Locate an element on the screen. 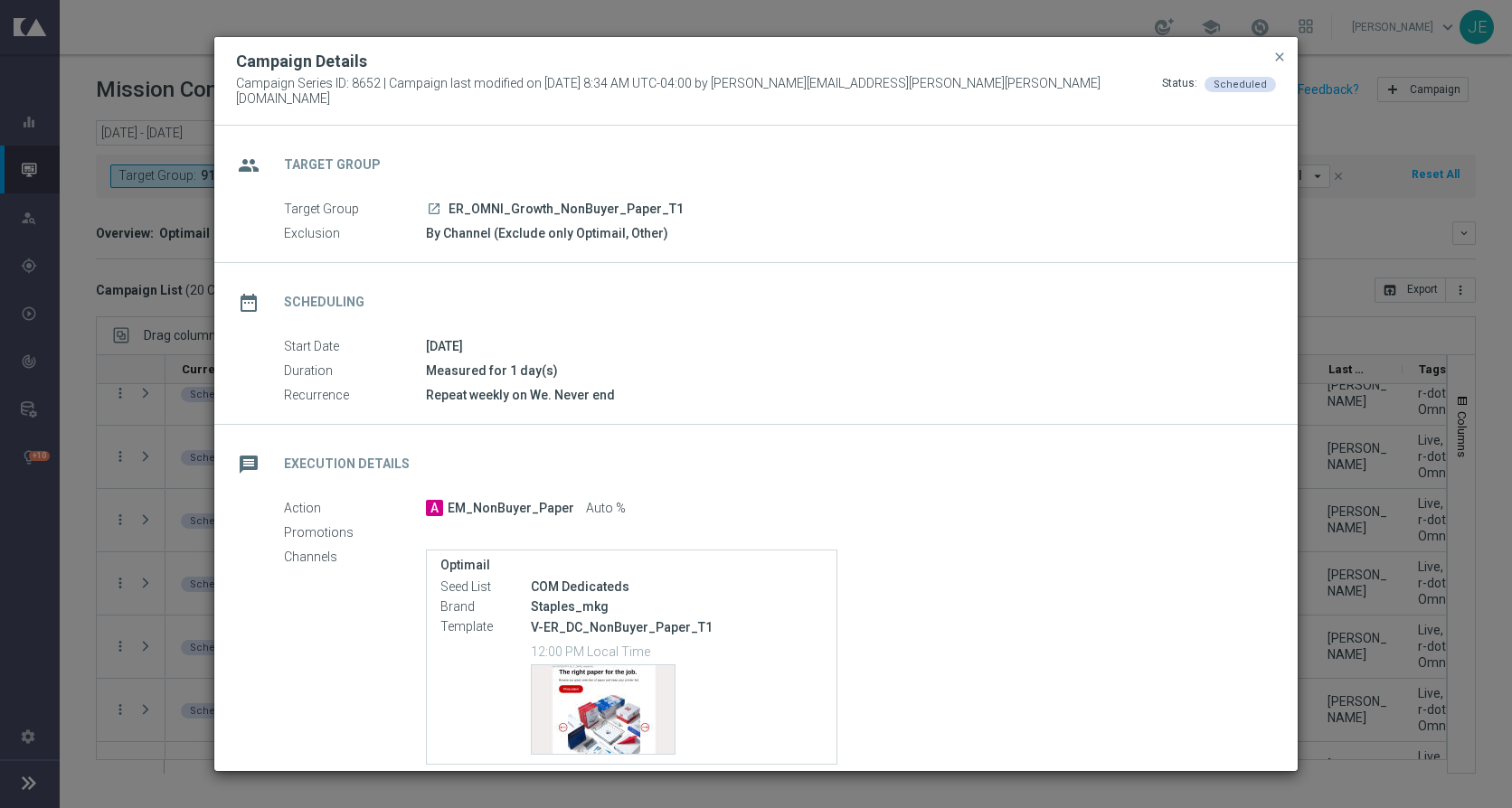 The height and width of the screenshot is (808, 1512). div: By Channel (Exclude only Optimail, Other) is located at coordinates (844, 233).